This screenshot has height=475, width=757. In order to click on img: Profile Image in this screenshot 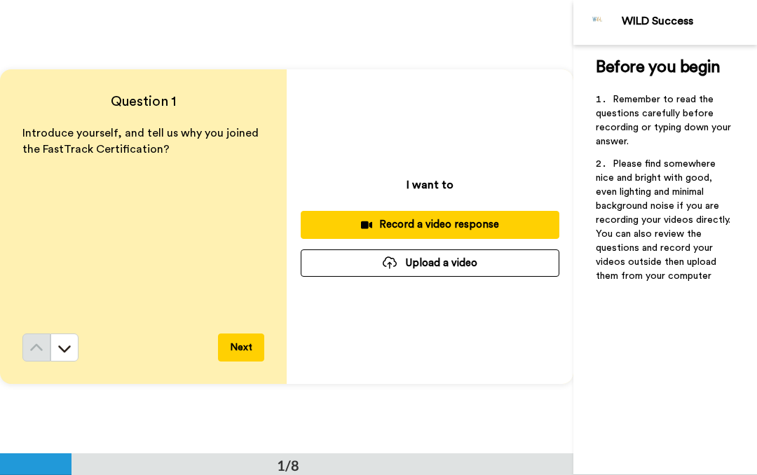, I will do `click(598, 22)`.